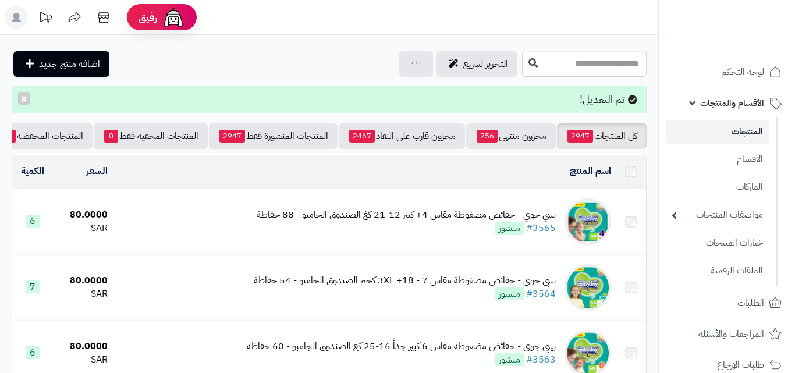 The height and width of the screenshot is (373, 795). Describe the element at coordinates (485, 64) in the screenshot. I see `span: التحرير لسريع` at that location.